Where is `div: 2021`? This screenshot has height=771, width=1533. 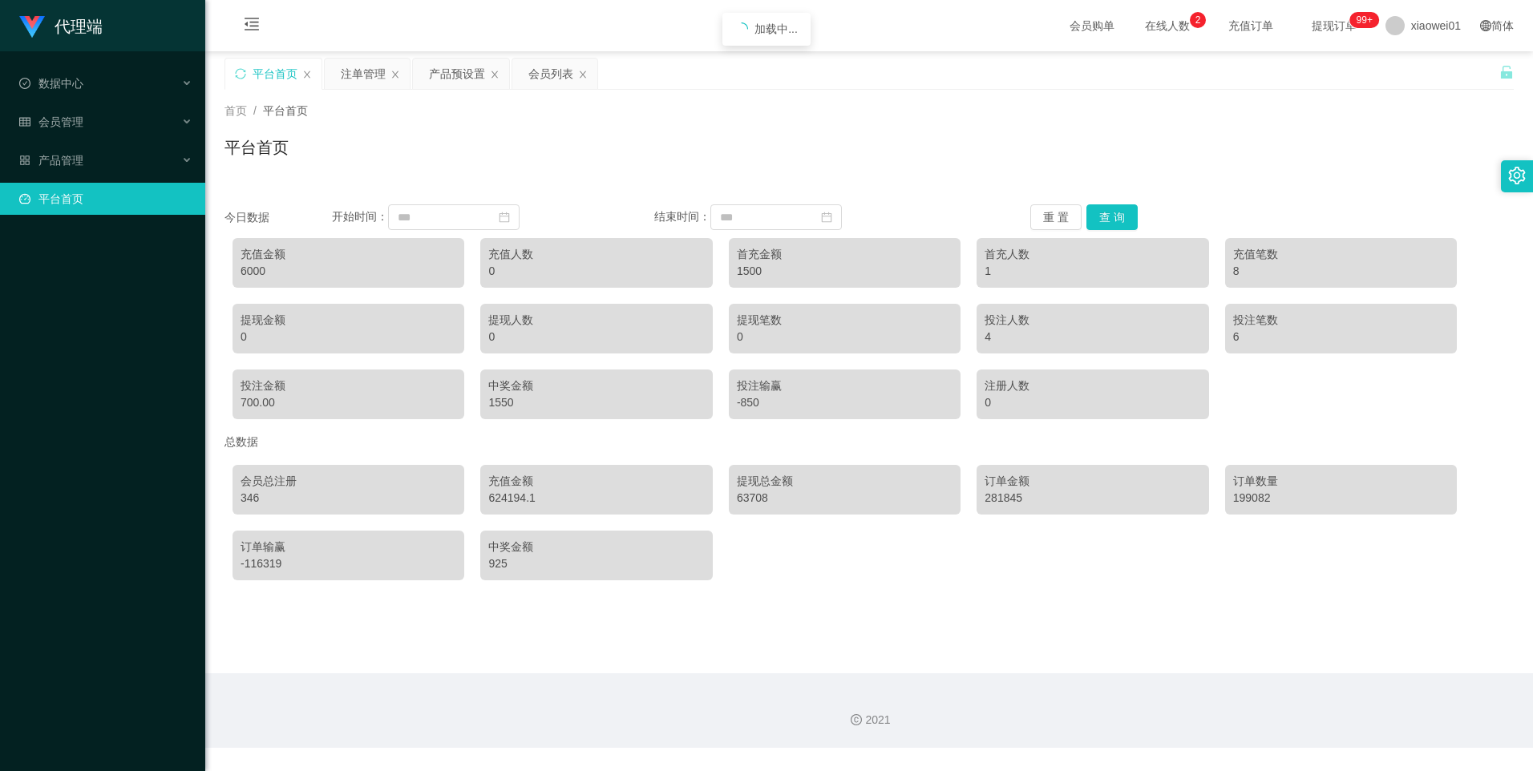 div: 2021 is located at coordinates (869, 720).